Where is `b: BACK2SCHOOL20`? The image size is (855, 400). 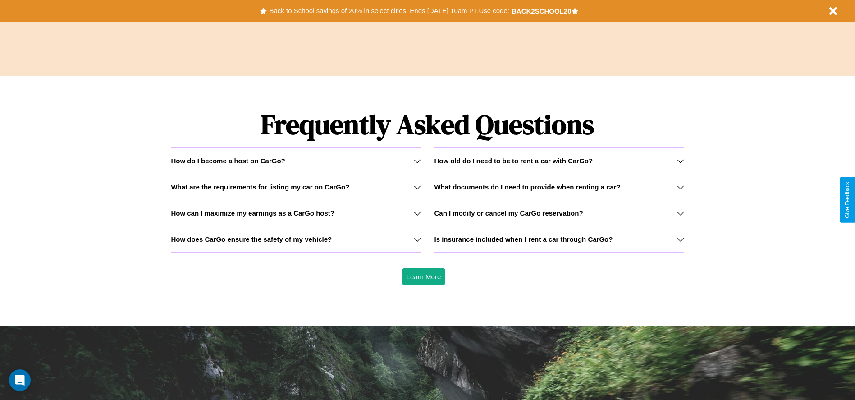
b: BACK2SCHOOL20 is located at coordinates (541, 11).